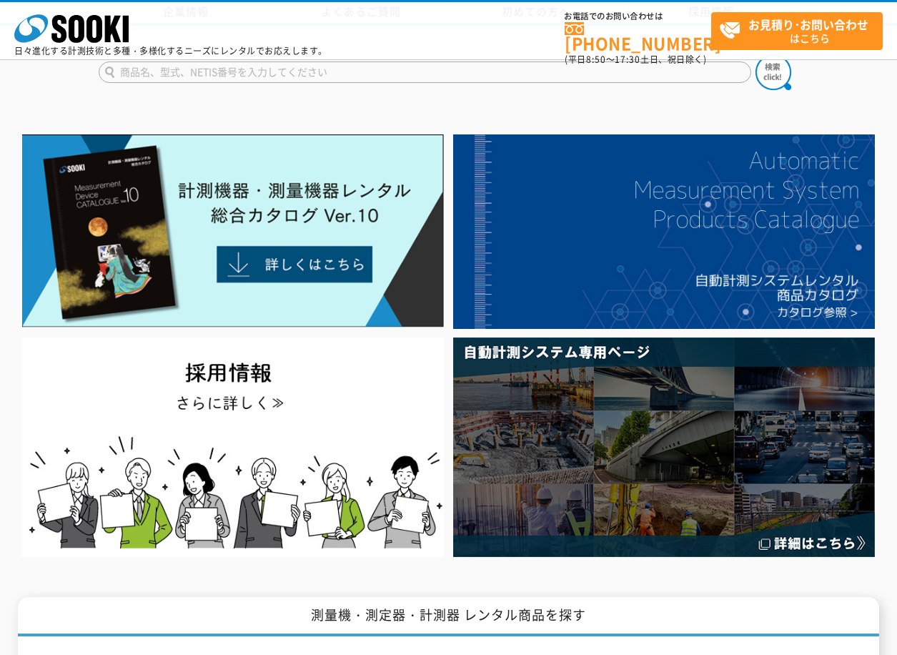 Image resolution: width=897 pixels, height=655 pixels. Describe the element at coordinates (425, 72) in the screenshot. I see `input: 商品名、型式、NETIS番号を入力してください` at that location.